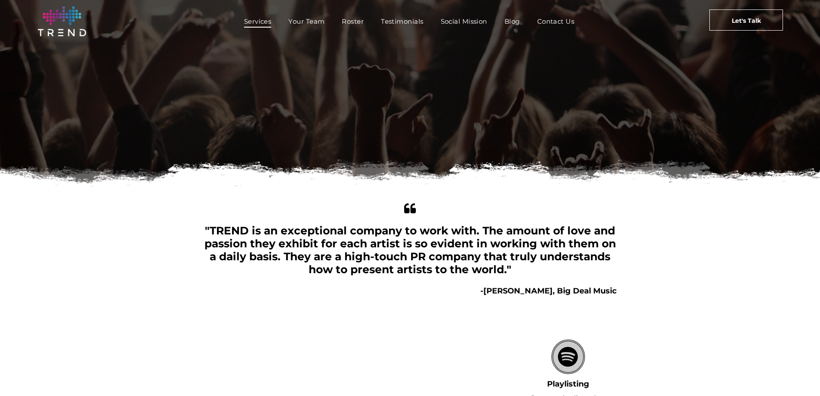 The image size is (820, 396). Describe the element at coordinates (568, 384) in the screenshot. I see `font: Playlisting` at that location.